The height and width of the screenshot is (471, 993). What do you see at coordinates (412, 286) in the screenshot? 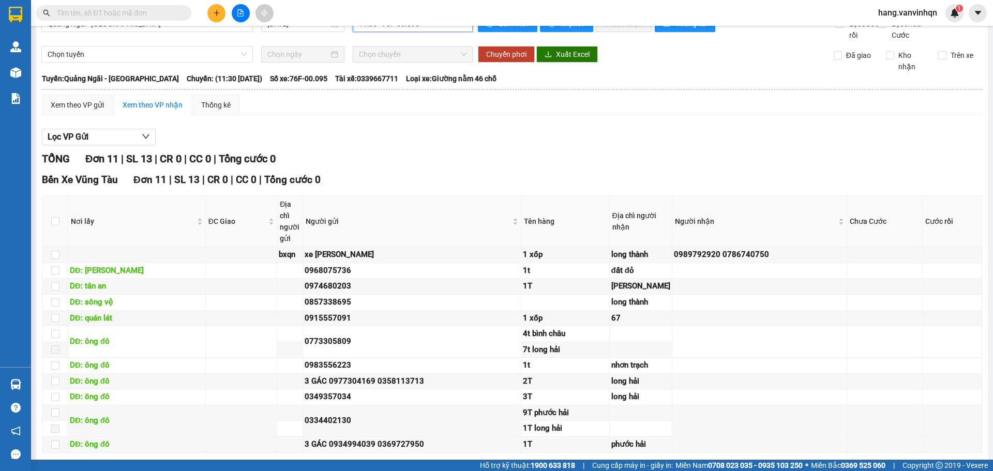
I see `div: 0974680203` at bounding box center [412, 286].